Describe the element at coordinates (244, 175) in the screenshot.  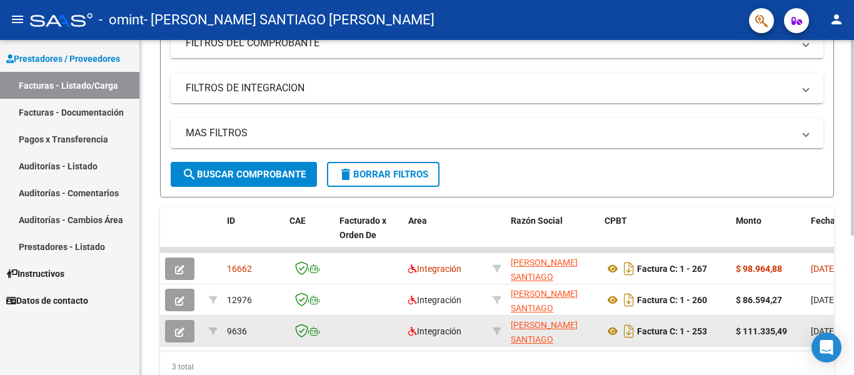
I see `span: Buscar Comprobante` at that location.